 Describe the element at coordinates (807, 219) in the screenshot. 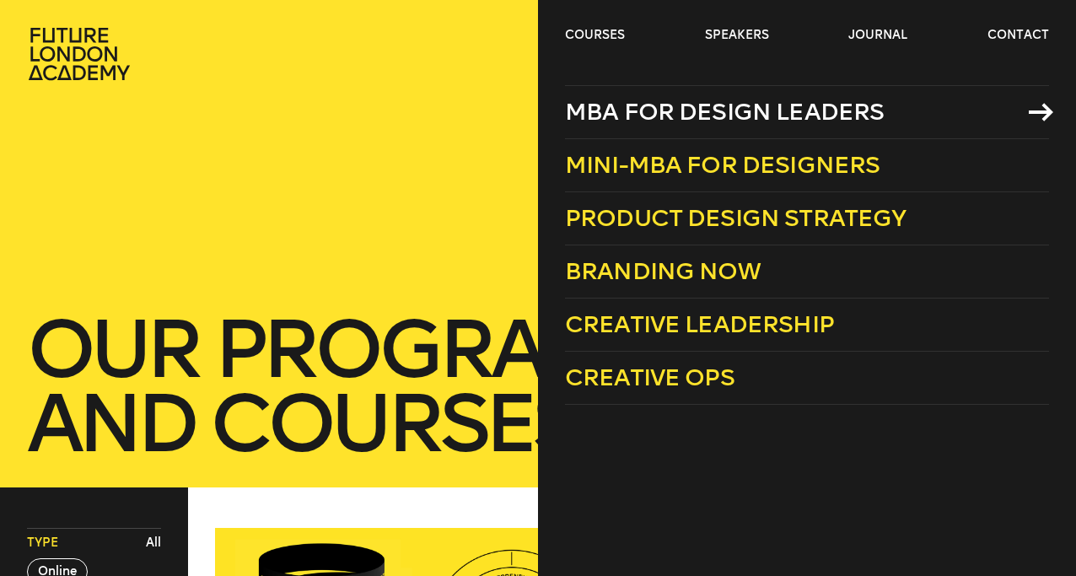

I see `a: Product Design Strategy` at that location.